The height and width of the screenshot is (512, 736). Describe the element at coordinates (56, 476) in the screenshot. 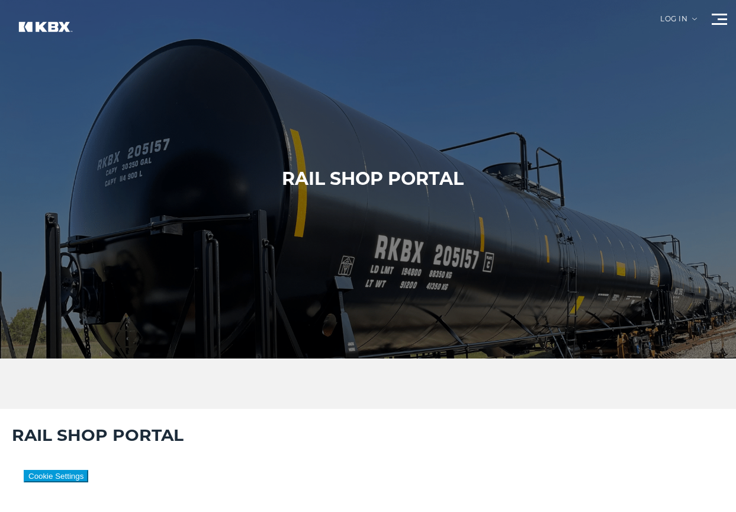

I see `button: Cookie Settings` at that location.